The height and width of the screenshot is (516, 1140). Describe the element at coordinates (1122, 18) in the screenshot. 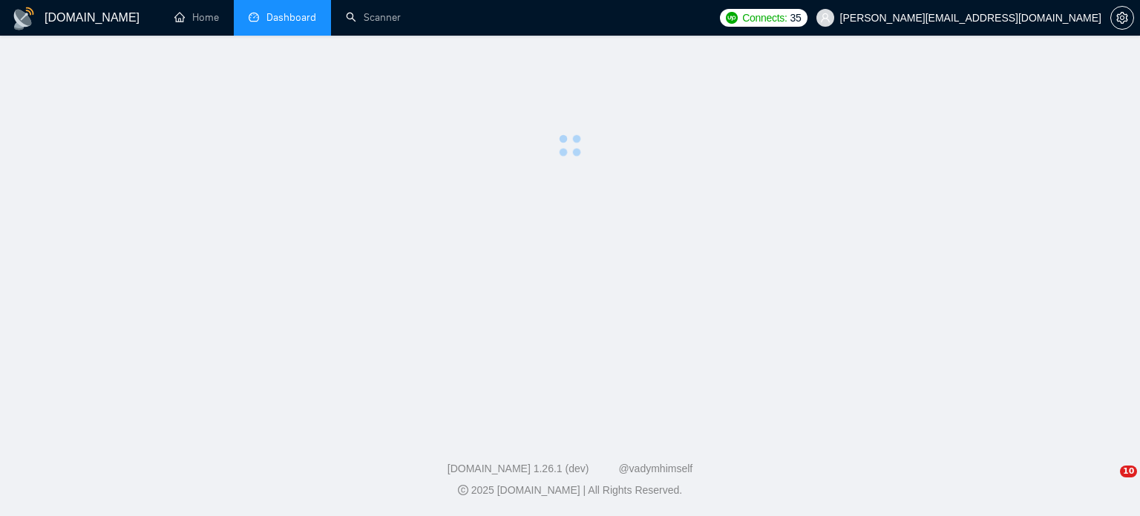

I see `button: setting` at that location.